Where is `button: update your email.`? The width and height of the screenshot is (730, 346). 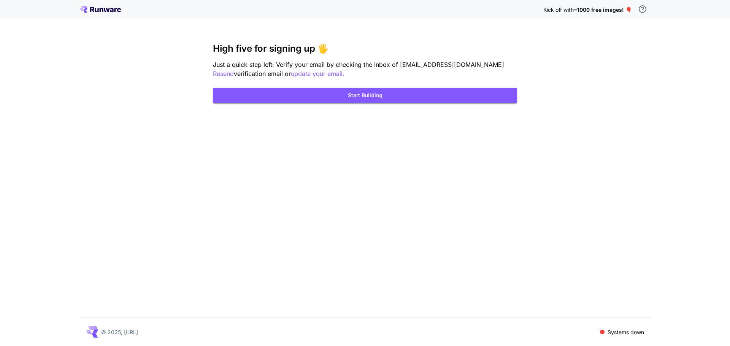 button: update your email. is located at coordinates (317, 74).